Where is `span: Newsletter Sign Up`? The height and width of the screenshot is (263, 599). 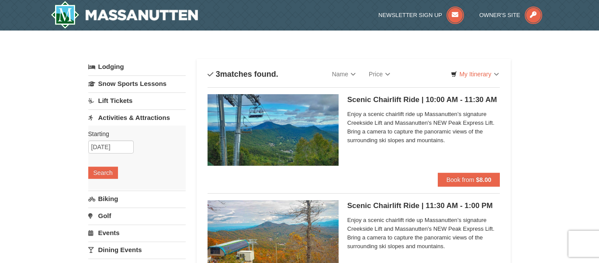 span: Newsletter Sign Up is located at coordinates (410, 15).